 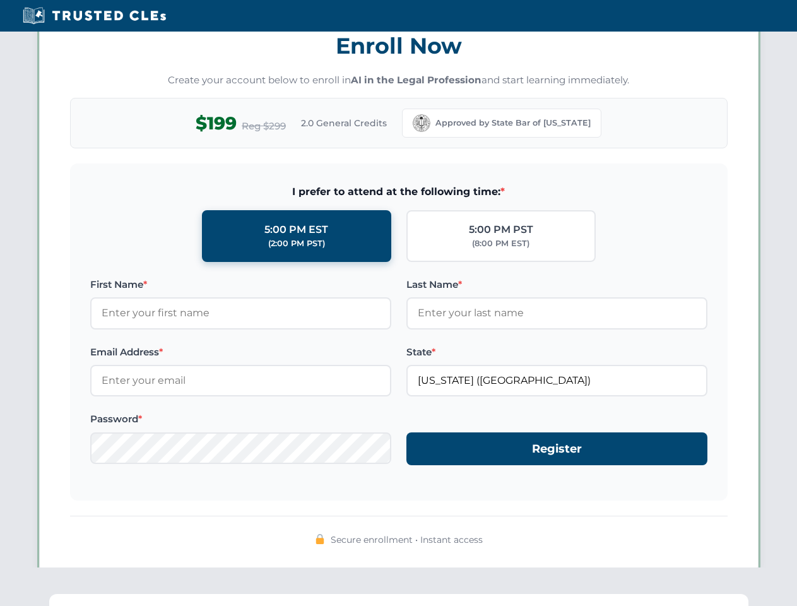 What do you see at coordinates (399, 45) in the screenshot?
I see `h3: Enroll Now` at bounding box center [399, 45].